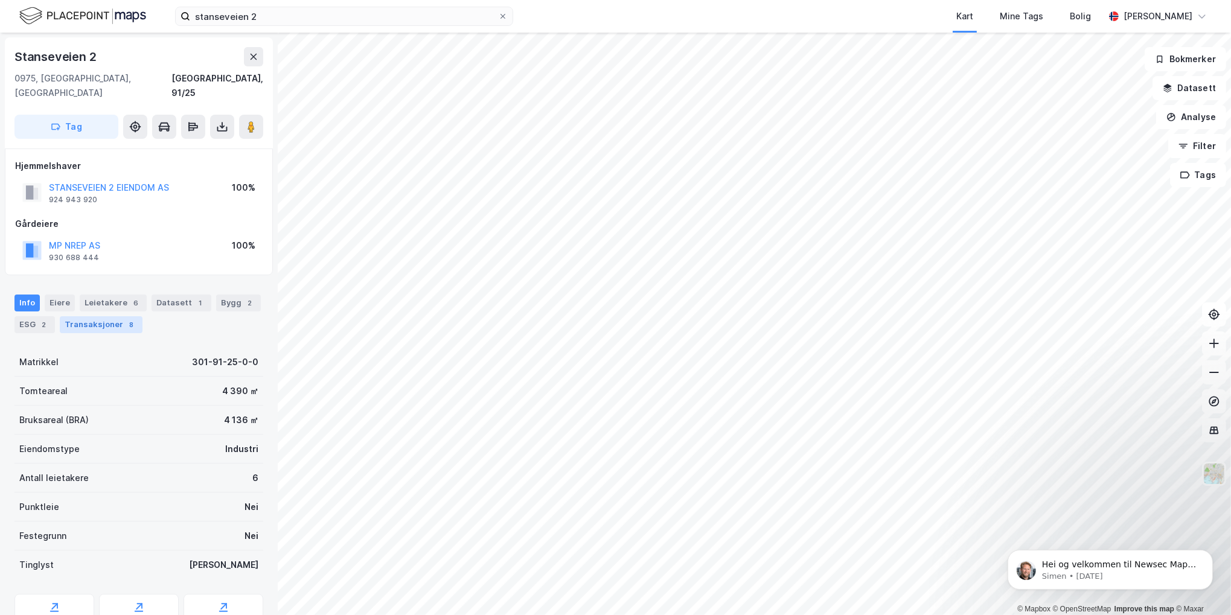  Describe the element at coordinates (50, 449) in the screenshot. I see `div: Eiendomstype` at that location.